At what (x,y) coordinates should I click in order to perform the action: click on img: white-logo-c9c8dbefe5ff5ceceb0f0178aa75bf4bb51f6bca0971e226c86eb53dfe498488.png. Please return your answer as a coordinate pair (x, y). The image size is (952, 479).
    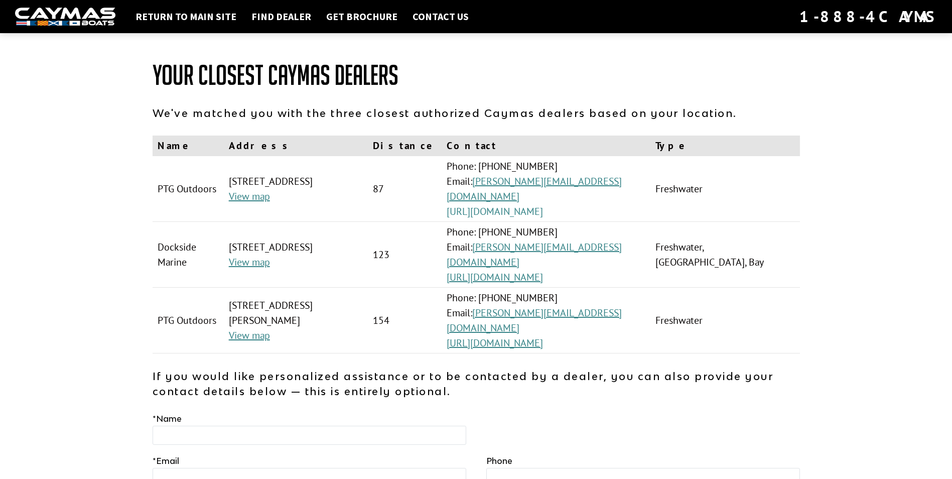
    Looking at the image, I should click on (65, 17).